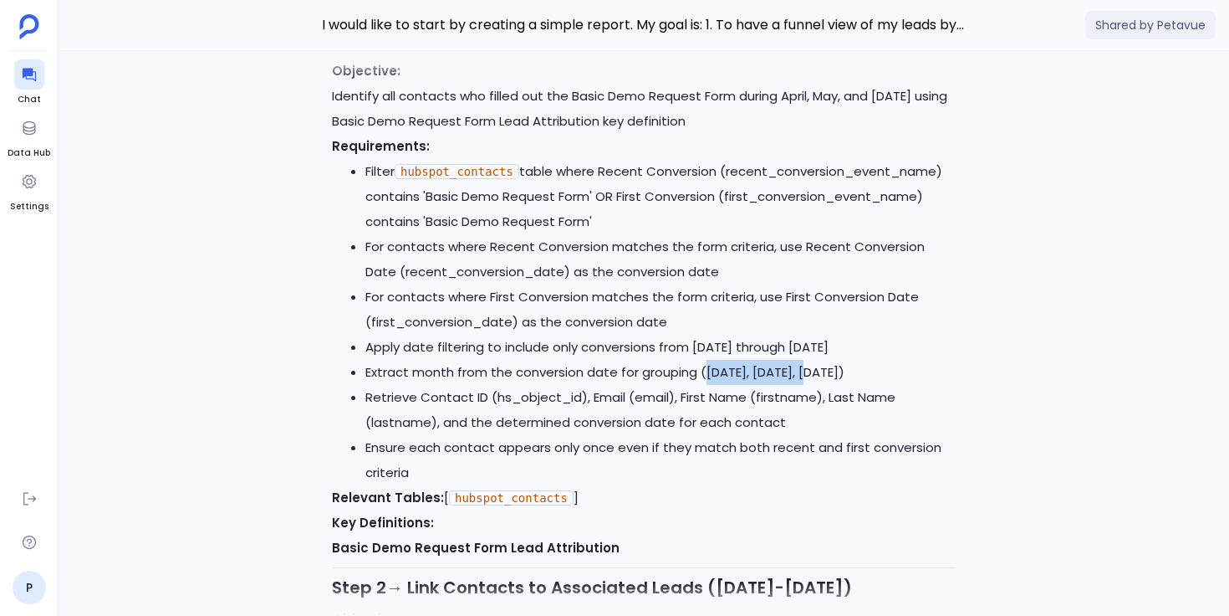  What do you see at coordinates (29, 83) in the screenshot?
I see `a: Chat` at bounding box center [29, 83].